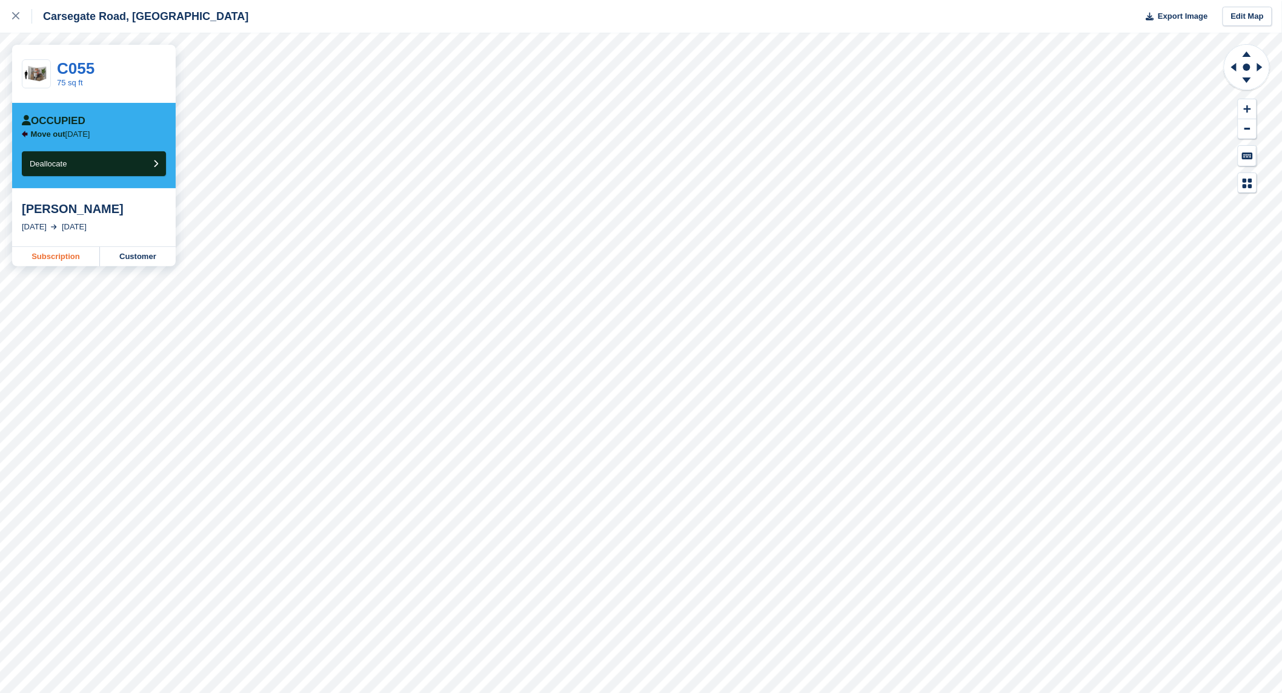  I want to click on a: Customer, so click(137, 257).